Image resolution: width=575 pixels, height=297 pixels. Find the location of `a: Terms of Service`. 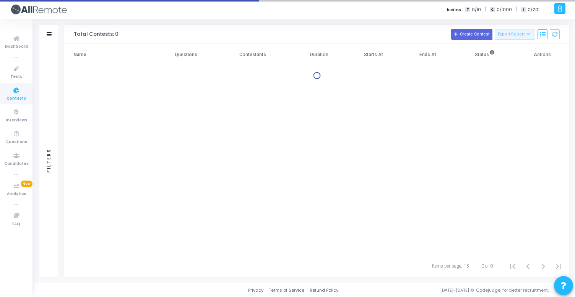

a: Terms of Service is located at coordinates (286, 291).